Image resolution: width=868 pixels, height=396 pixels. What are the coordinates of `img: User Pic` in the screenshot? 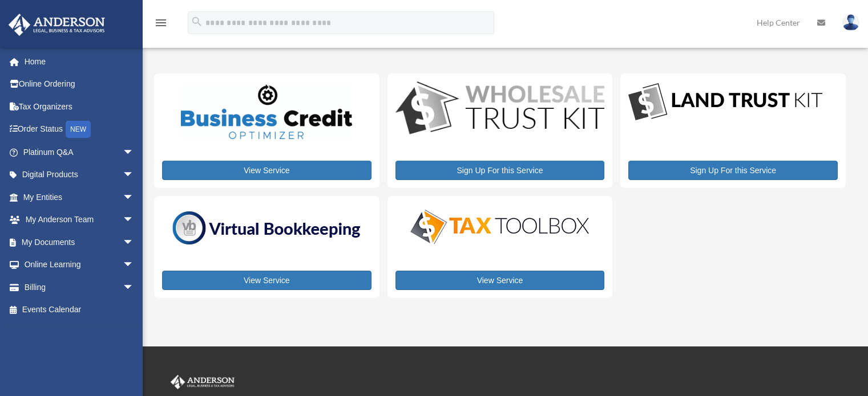 It's located at (850, 22).